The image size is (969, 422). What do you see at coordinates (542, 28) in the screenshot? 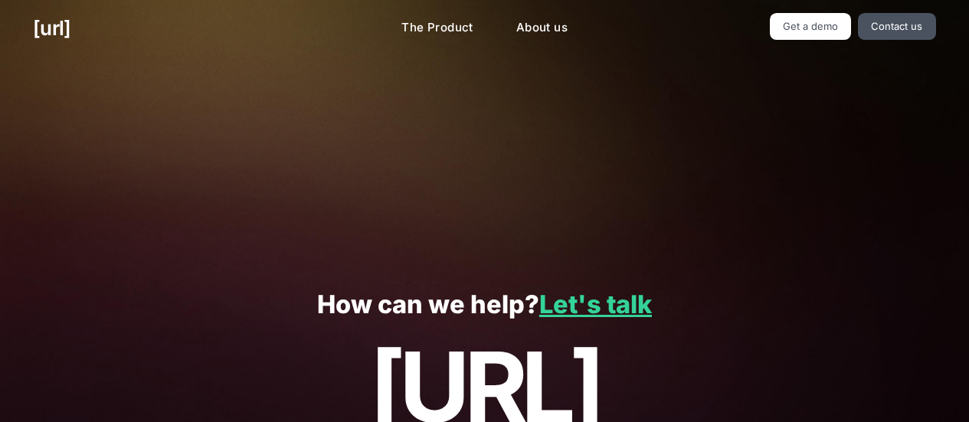
I see `a: About us` at bounding box center [542, 28].